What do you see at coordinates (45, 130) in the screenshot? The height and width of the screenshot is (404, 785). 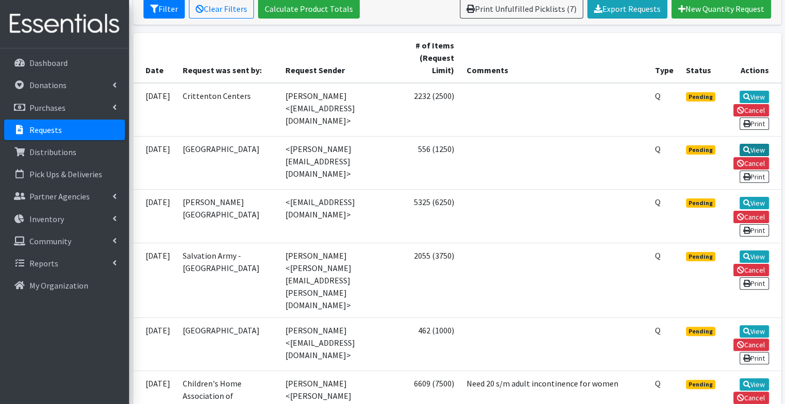 I see `p: Requests` at bounding box center [45, 130].